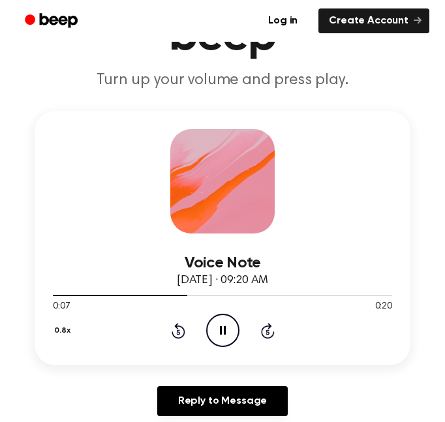  What do you see at coordinates (282, 21) in the screenshot?
I see `a: Log in` at bounding box center [282, 21].